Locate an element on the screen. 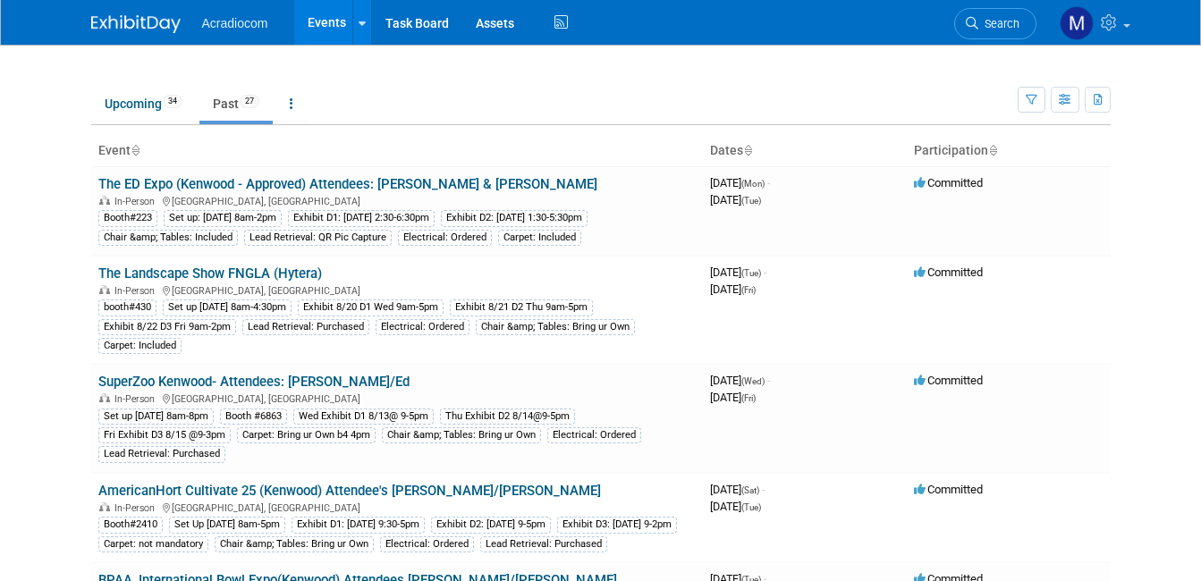 The image size is (1201, 581). a: The Landscape Show FNGLA (Hytera) is located at coordinates (210, 274).